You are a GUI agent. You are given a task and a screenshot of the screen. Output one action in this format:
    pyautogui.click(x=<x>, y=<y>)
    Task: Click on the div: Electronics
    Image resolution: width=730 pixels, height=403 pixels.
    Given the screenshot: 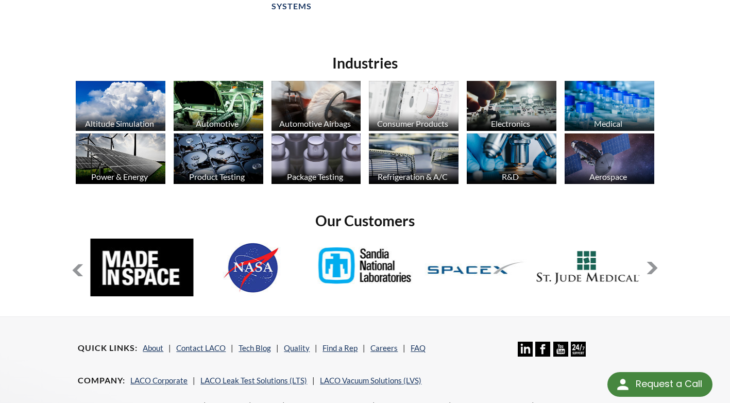 What is the action you would take?
    pyautogui.click(x=510, y=123)
    